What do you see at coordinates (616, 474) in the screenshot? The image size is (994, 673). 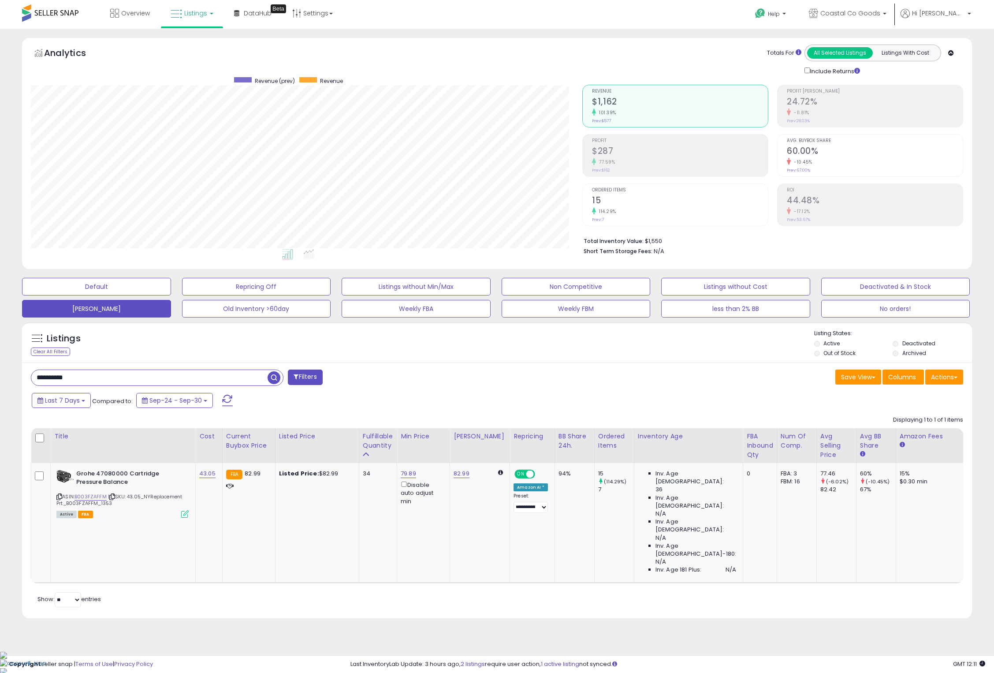 I see `div: 15` at bounding box center [616, 474].